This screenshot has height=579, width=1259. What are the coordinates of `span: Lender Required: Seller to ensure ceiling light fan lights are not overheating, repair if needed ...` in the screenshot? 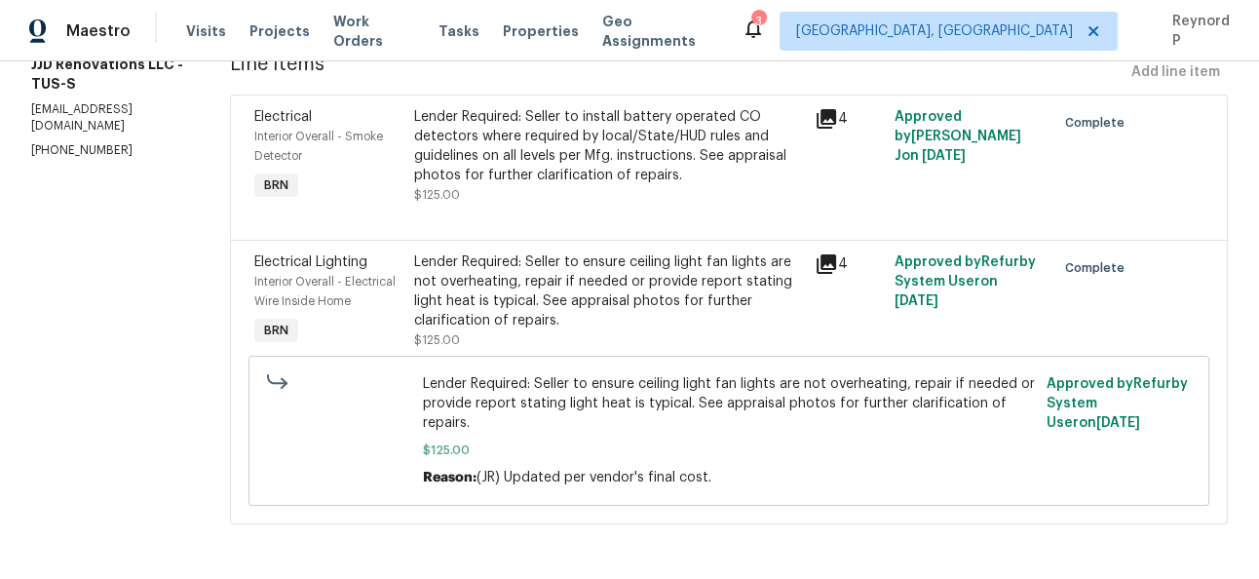 It's located at (729, 403).